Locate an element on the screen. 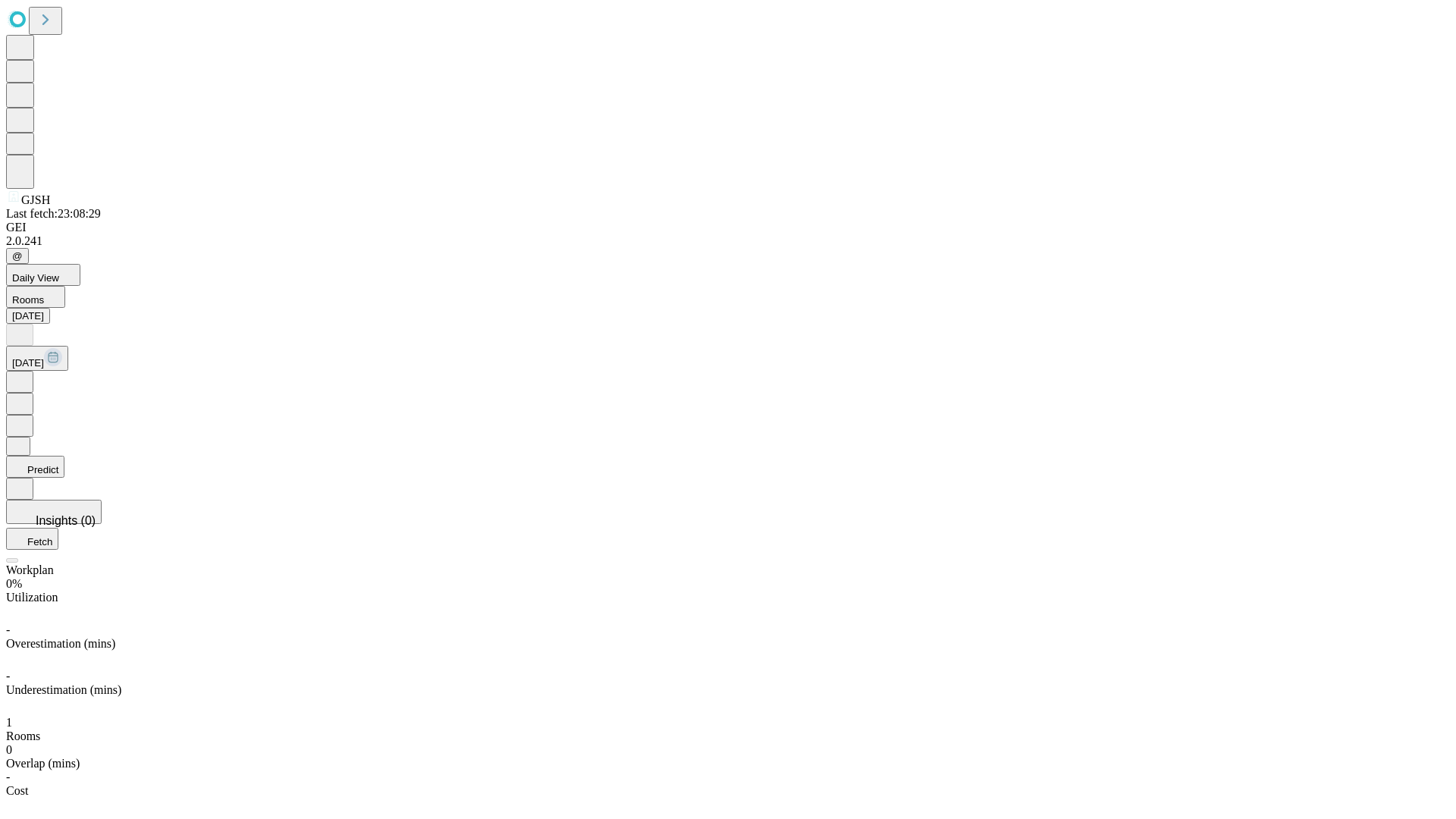 Image resolution: width=1456 pixels, height=819 pixels. span: Underestimation (mins) is located at coordinates (64, 689).